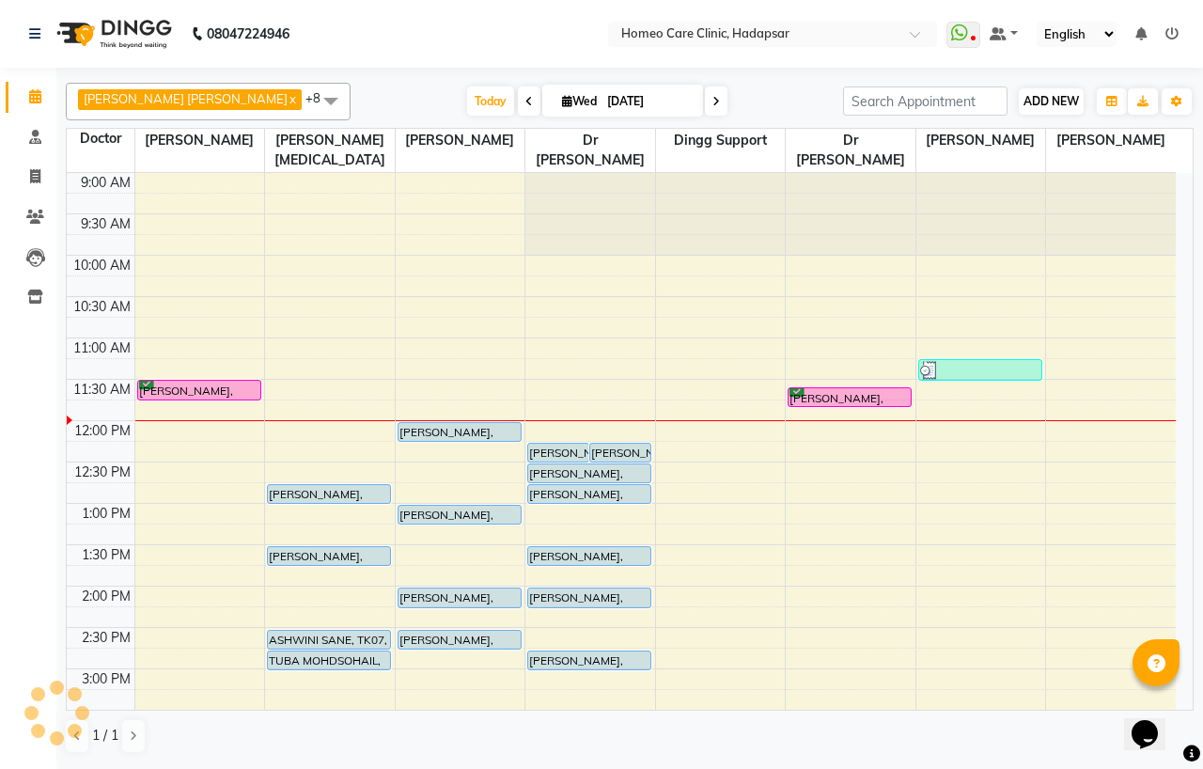 The image size is (1203, 769). What do you see at coordinates (102, 389) in the screenshot?
I see `div: 11:30 AM` at bounding box center [102, 389].